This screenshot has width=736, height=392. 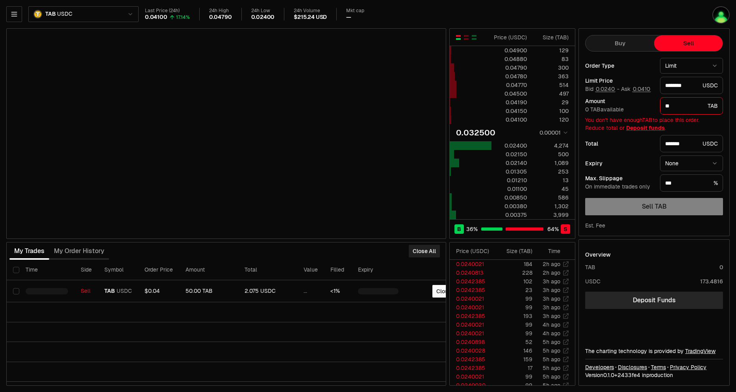 What do you see at coordinates (514, 290) in the screenshot?
I see `td: 23` at bounding box center [514, 290].